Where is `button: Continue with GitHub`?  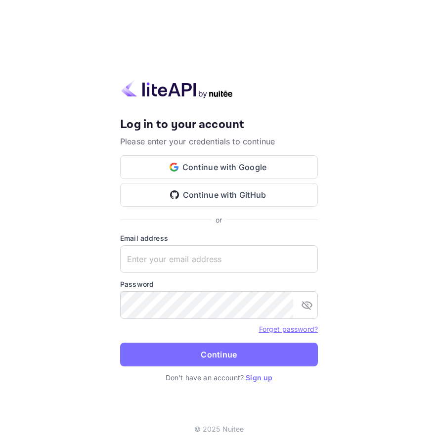
button: Continue with GitHub is located at coordinates (219, 195).